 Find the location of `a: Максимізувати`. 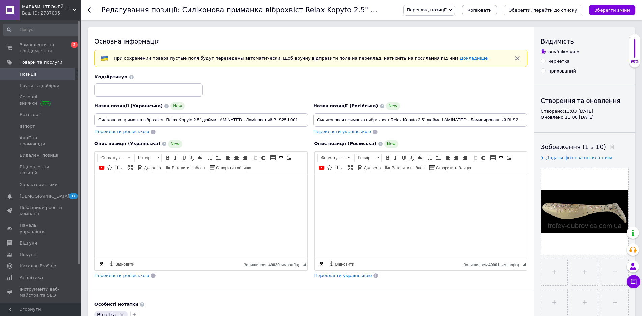

a: Максимізувати is located at coordinates (350, 168).